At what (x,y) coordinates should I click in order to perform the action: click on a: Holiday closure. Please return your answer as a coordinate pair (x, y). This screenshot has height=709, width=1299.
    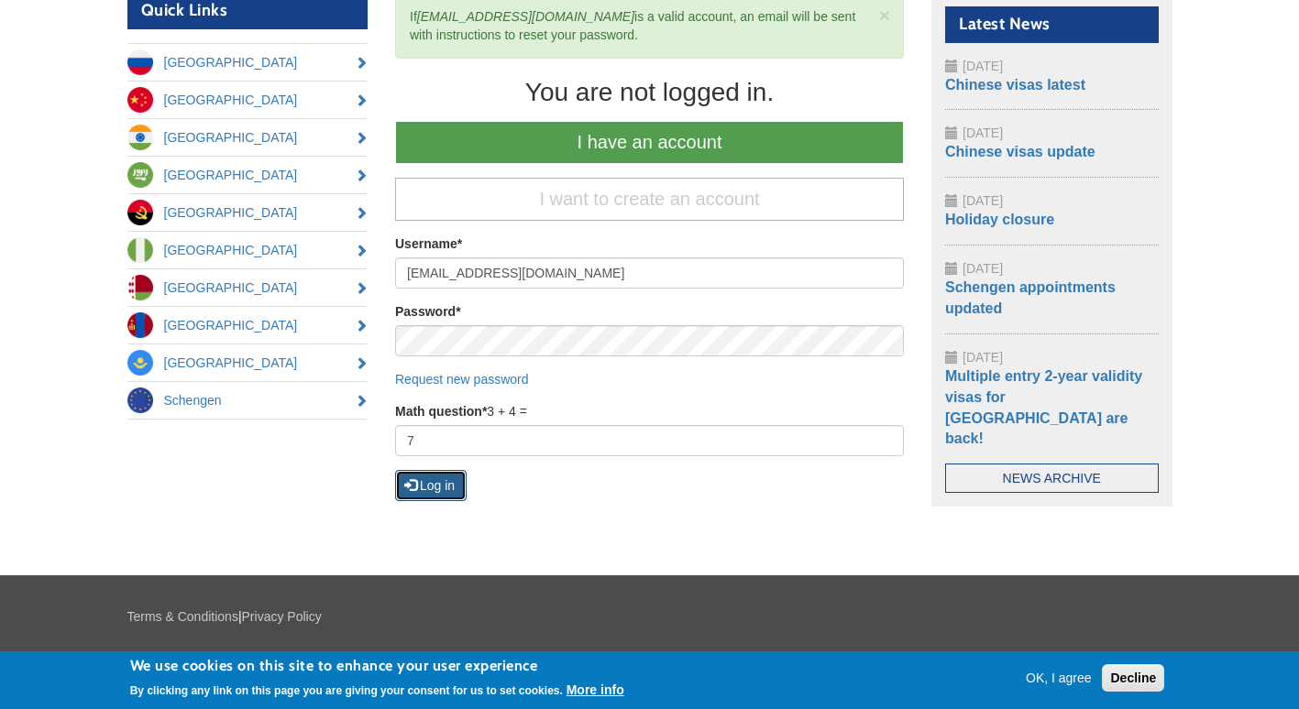
    Looking at the image, I should click on (999, 219).